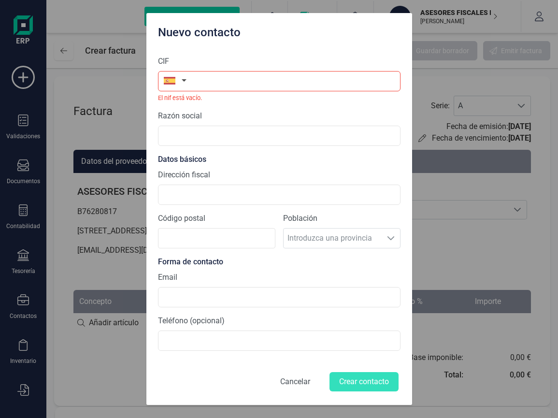 The width and height of the screenshot is (558, 418). What do you see at coordinates (364, 382) in the screenshot?
I see `button: Crear contacto` at bounding box center [364, 382].